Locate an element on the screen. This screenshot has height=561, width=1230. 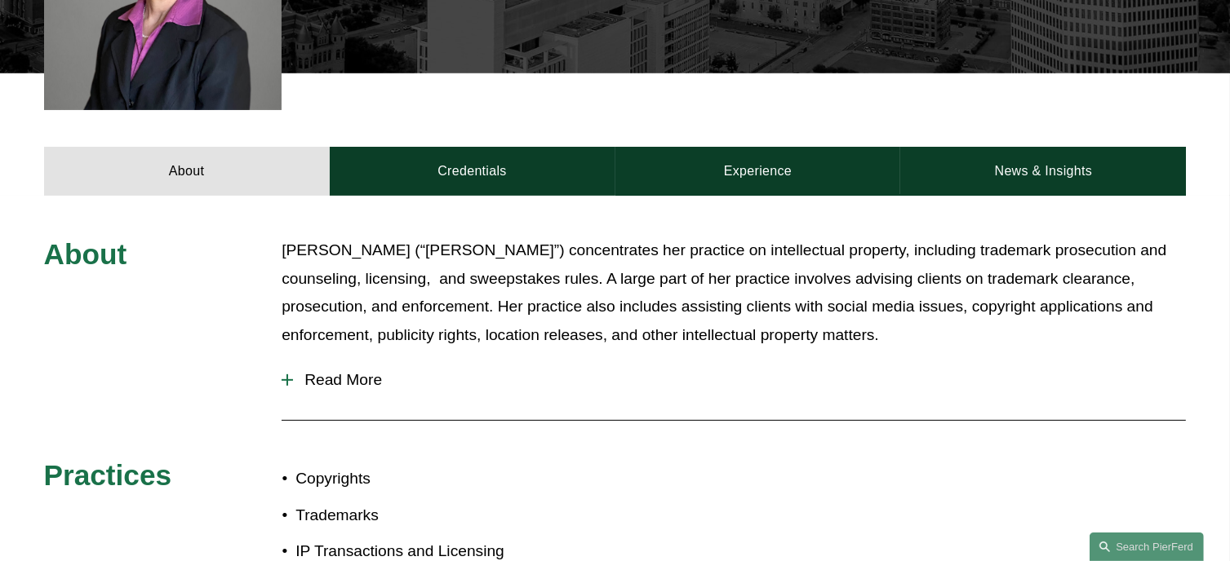
a: About is located at coordinates (187, 171).